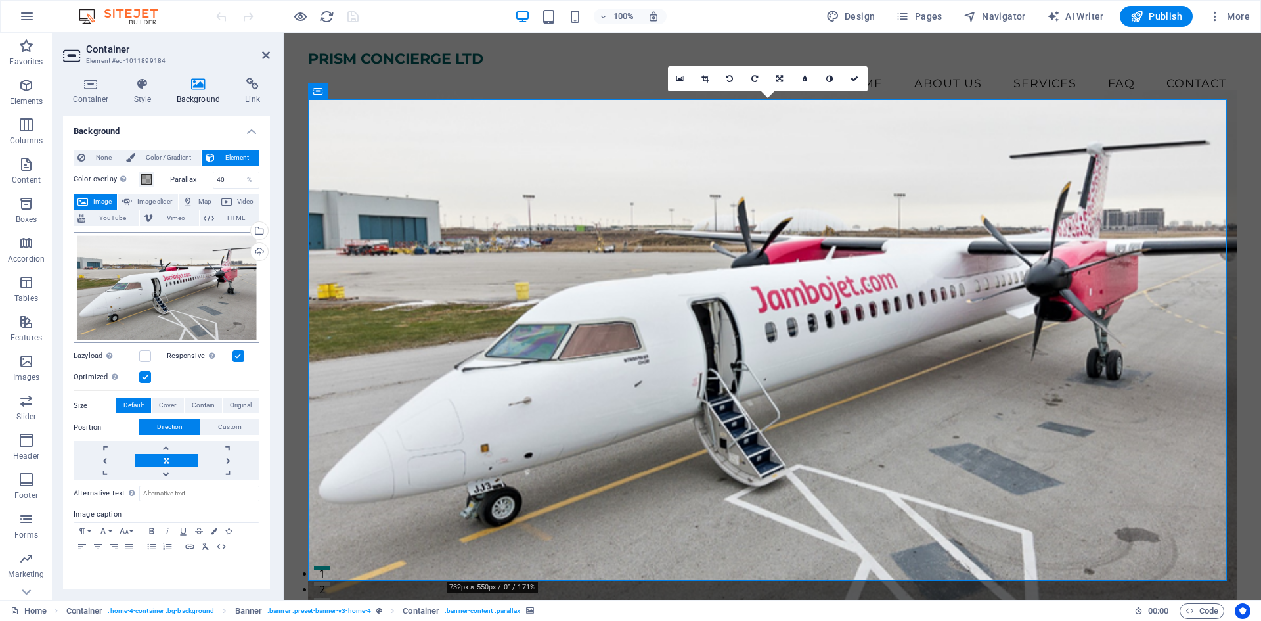  I want to click on h4: Link, so click(252, 91).